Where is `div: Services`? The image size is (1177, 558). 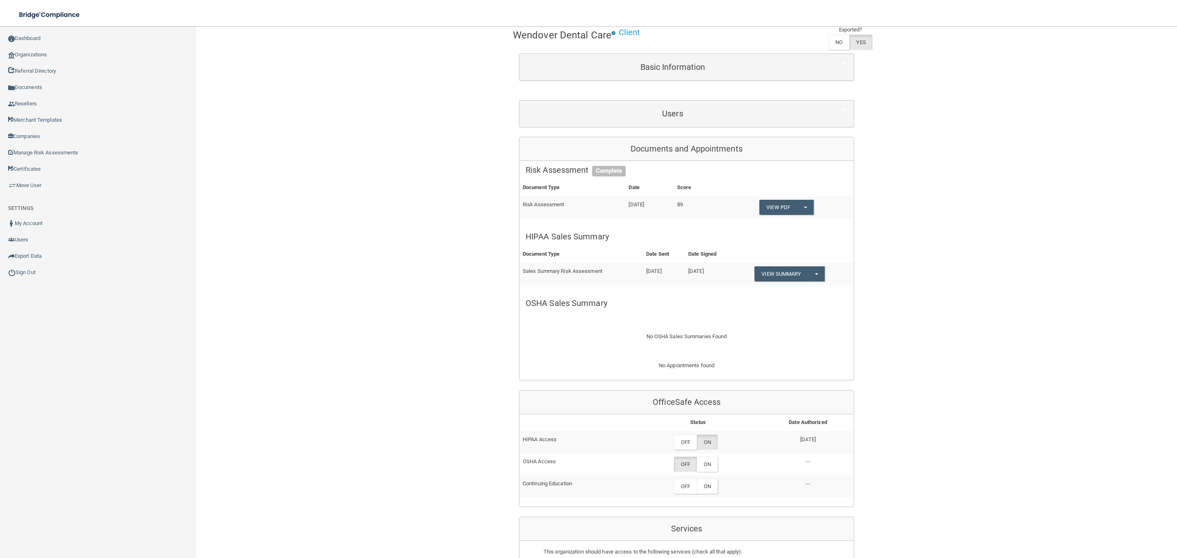 div: Services is located at coordinates (687, 529).